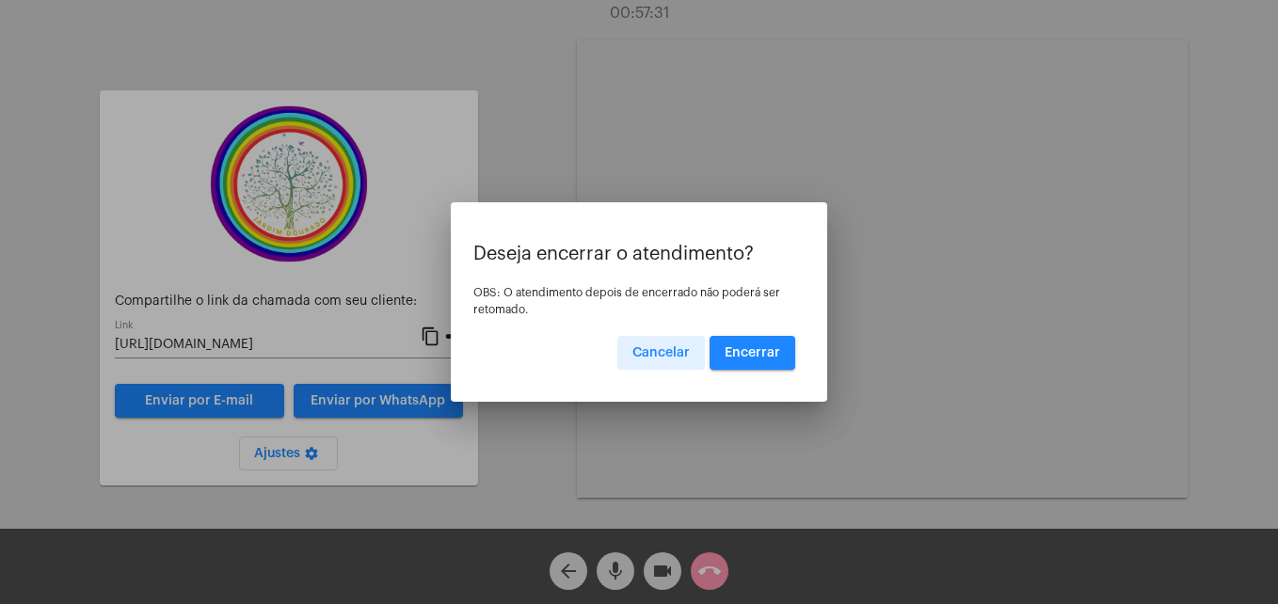  What do you see at coordinates (627, 301) in the screenshot?
I see `span: OBS: O atendimento depois de encerrado não poderá ser retomado.` at bounding box center [627, 301].